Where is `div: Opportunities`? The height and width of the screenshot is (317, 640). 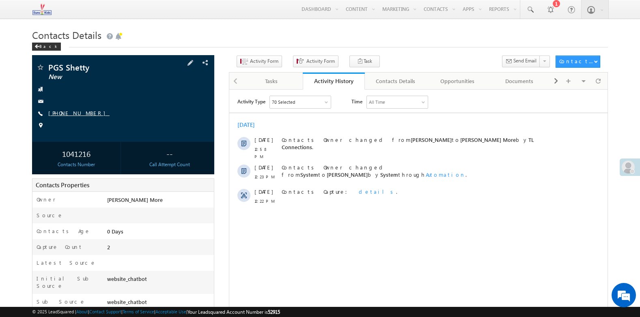 div: Opportunities is located at coordinates (457, 81).